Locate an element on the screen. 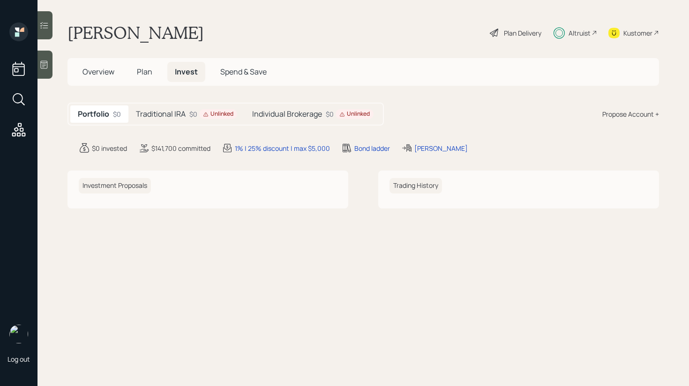 This screenshot has height=386, width=689. div: Kustomer is located at coordinates (638, 33).